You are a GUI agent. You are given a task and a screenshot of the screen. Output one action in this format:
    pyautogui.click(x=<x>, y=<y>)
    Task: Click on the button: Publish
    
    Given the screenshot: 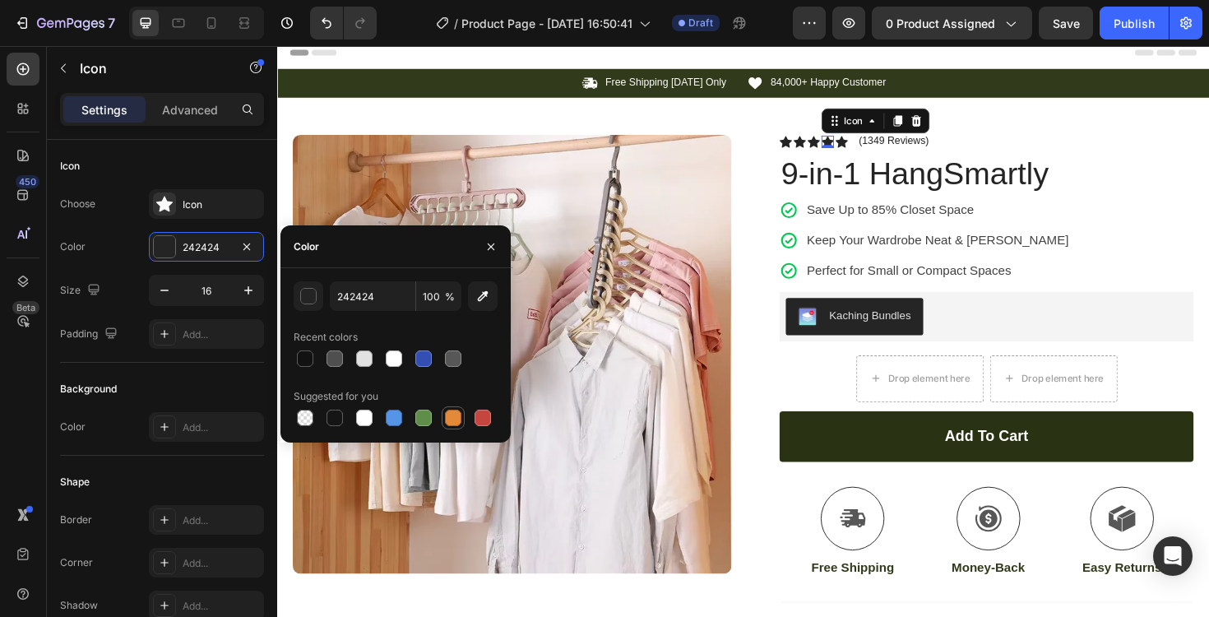 What is the action you would take?
    pyautogui.click(x=1134, y=23)
    